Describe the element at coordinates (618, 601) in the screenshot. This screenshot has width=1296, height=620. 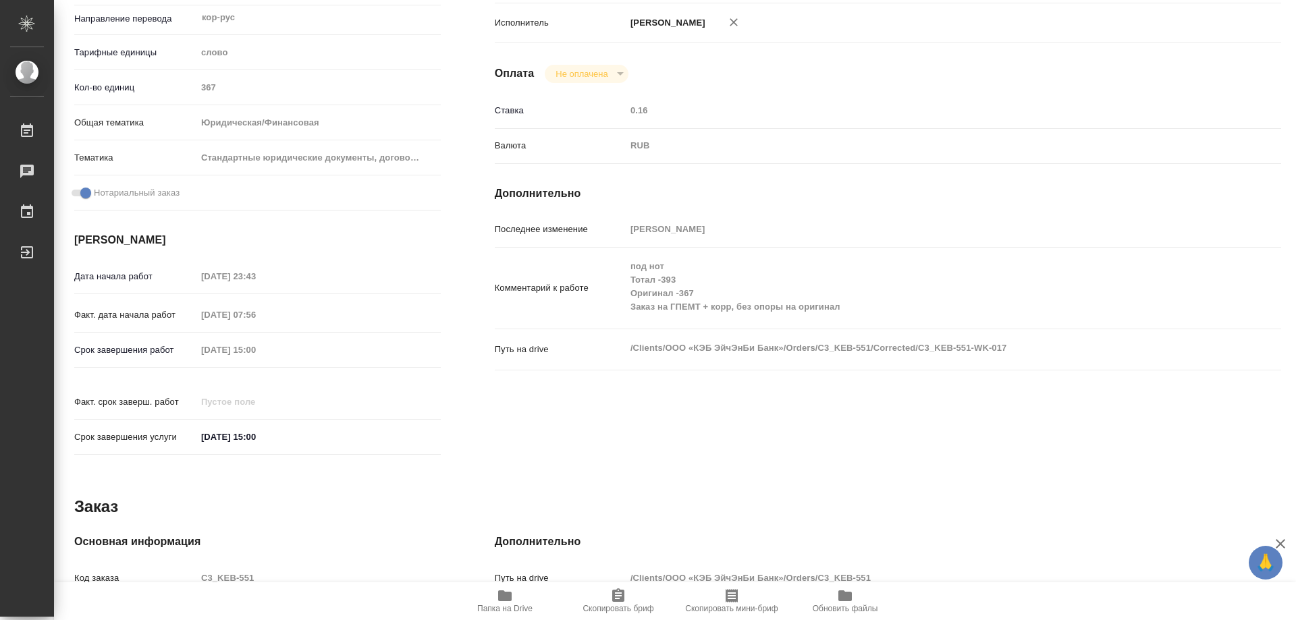
I see `button: Скопировать бриф` at that location.